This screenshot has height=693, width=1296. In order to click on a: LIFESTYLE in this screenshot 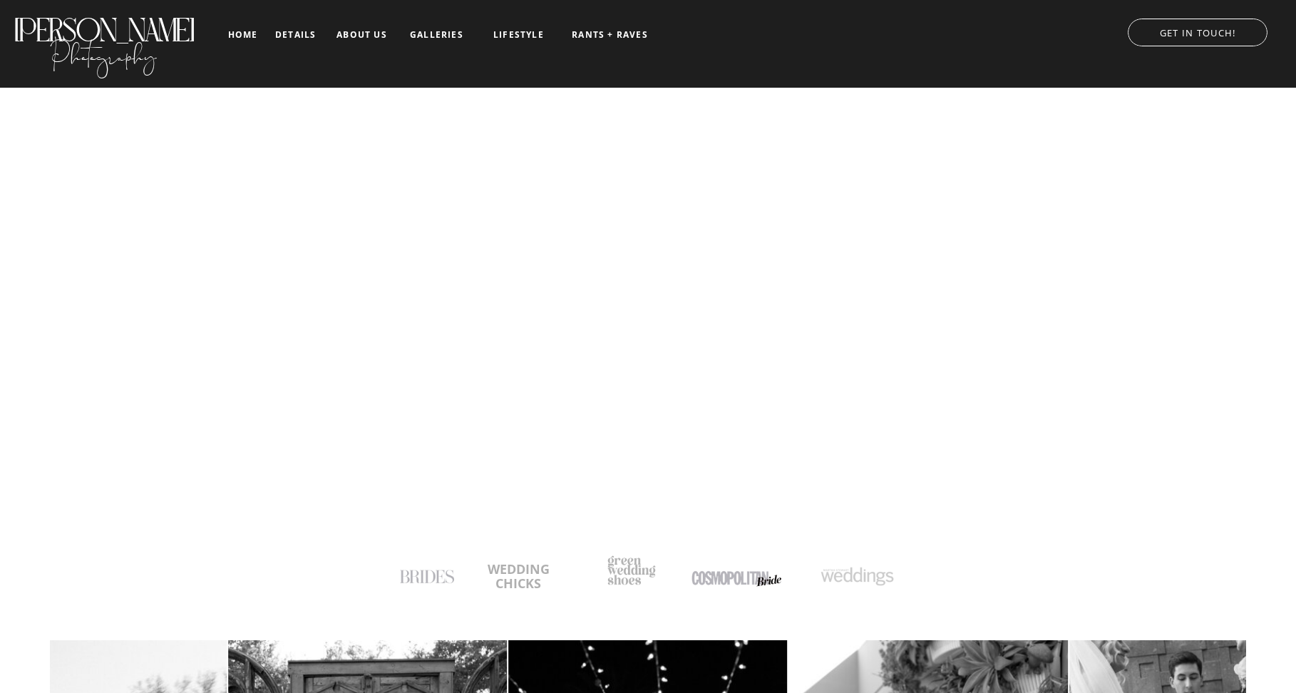, I will do `click(518, 35)`.